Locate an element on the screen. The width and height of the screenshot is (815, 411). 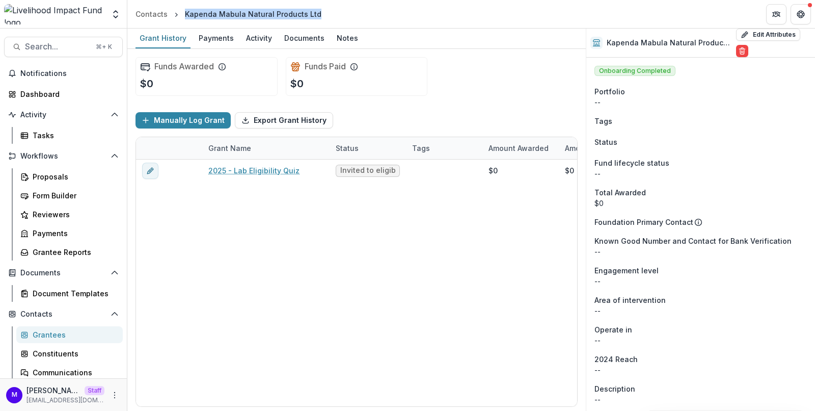
h2: Kapenda Mabula Natural Products Ltd is located at coordinates (670, 43).